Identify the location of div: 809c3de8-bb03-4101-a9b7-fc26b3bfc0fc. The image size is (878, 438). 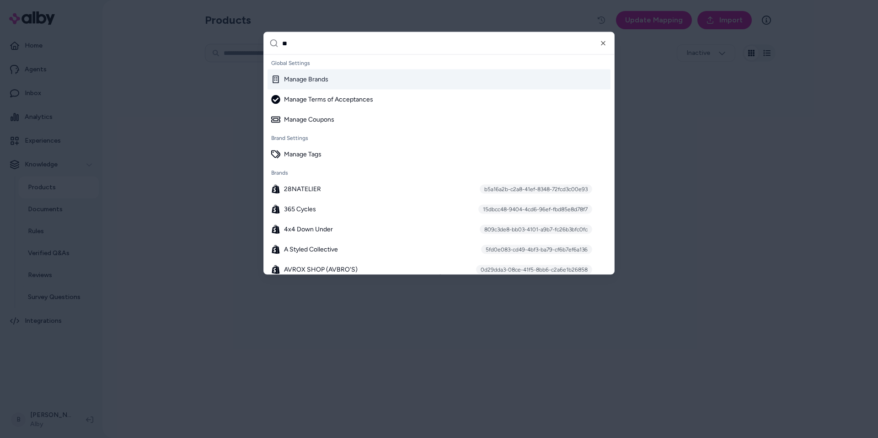
(536, 229).